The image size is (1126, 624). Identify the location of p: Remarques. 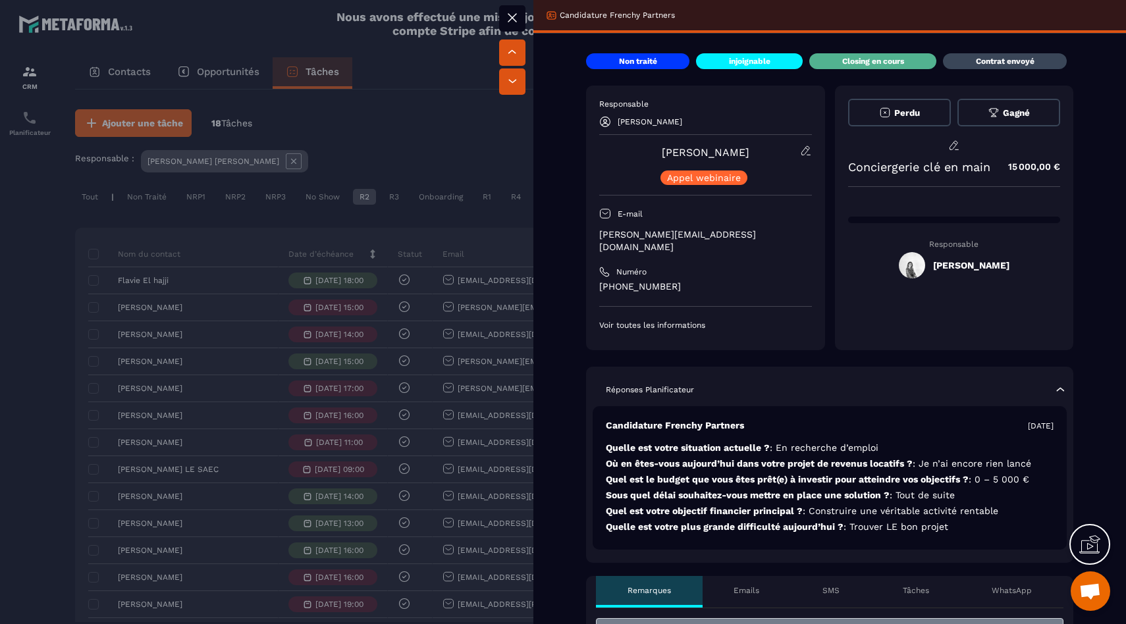
(649, 591).